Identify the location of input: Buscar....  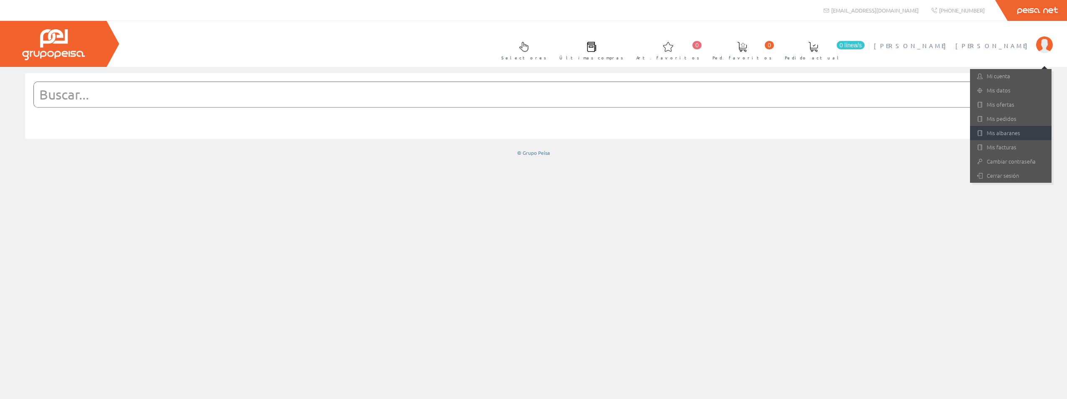
(523, 94).